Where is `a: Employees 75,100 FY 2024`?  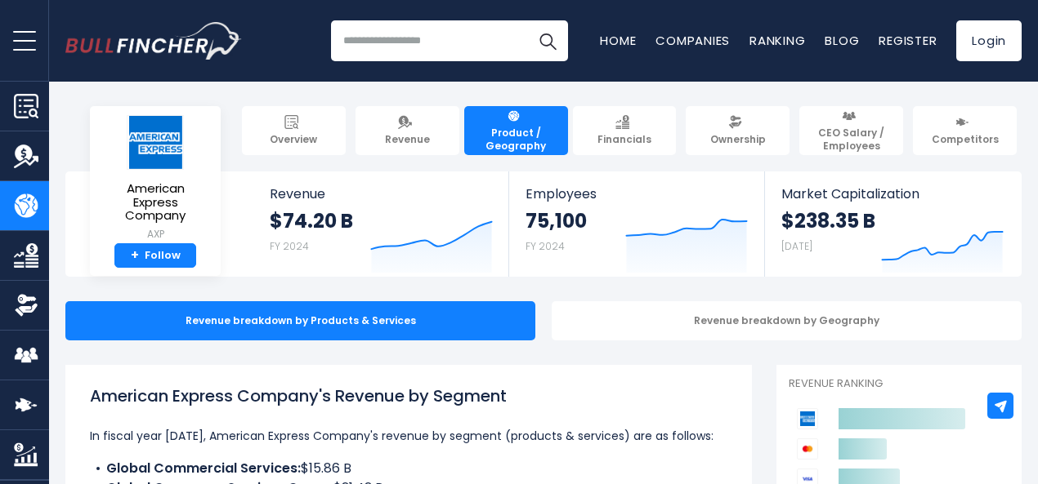
a: Employees 75,100 FY 2024 is located at coordinates (636, 224).